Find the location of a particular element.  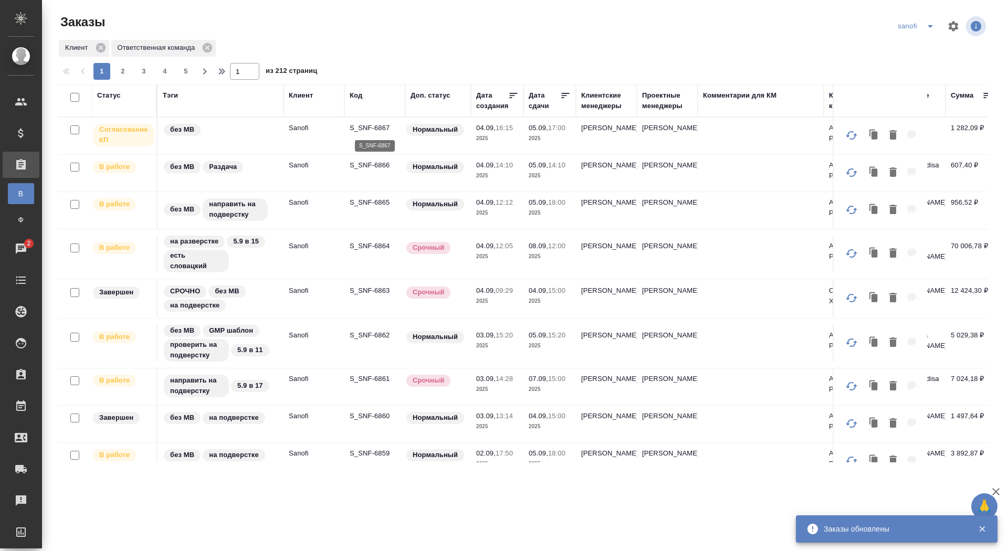

div: Дата сдачи is located at coordinates (545, 101).